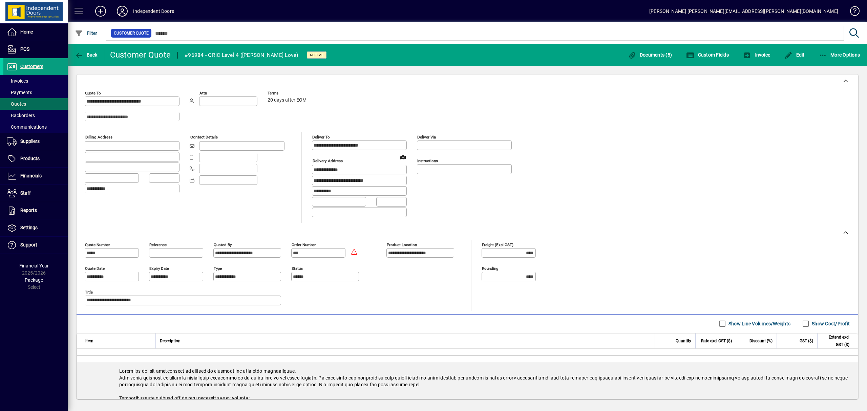 This screenshot has width=867, height=411. What do you see at coordinates (21, 116) in the screenshot?
I see `span: Backorders` at bounding box center [21, 116].